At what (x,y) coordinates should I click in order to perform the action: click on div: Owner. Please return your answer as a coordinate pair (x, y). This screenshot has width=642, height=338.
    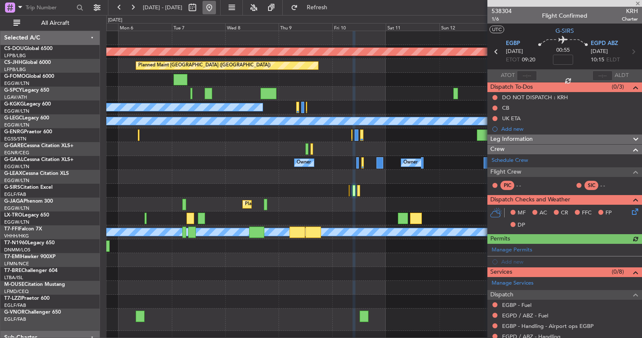
    Looking at the image, I should click on (304, 163).